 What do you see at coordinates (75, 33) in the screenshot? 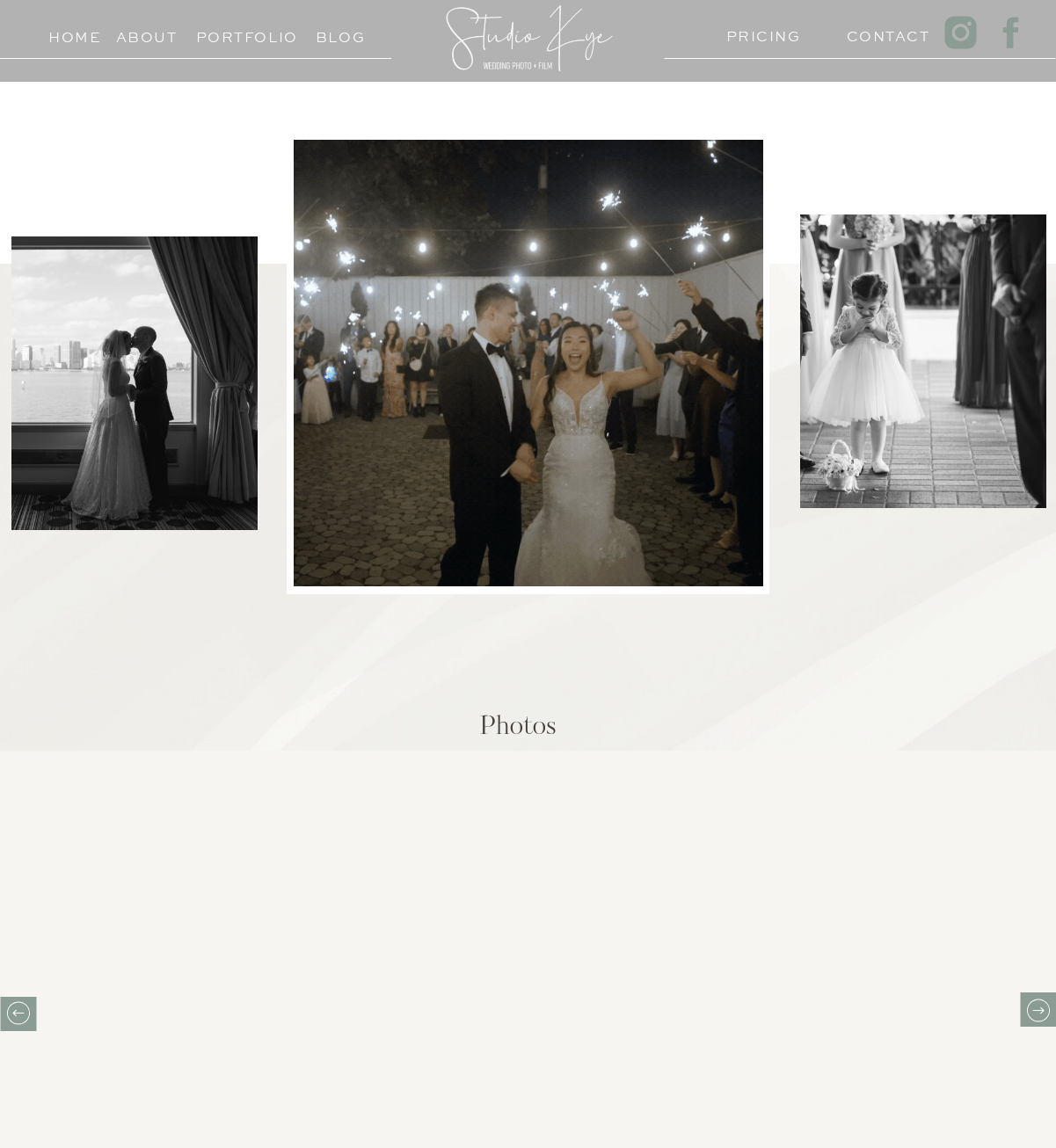
I see `h3: Home` at bounding box center [75, 33].